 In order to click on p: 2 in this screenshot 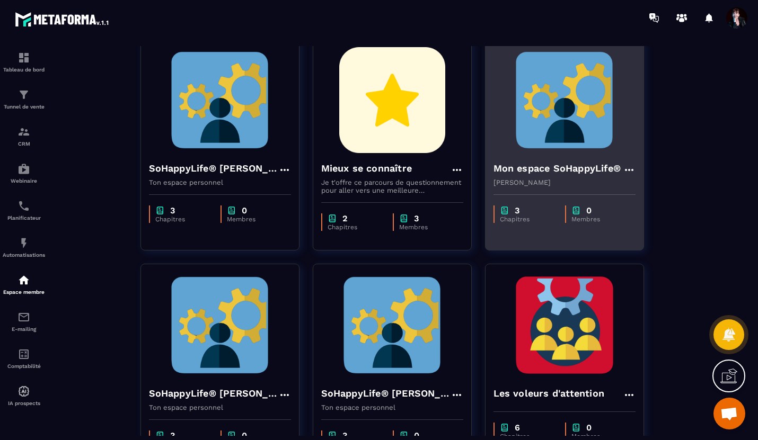, I will do `click(344, 218)`.